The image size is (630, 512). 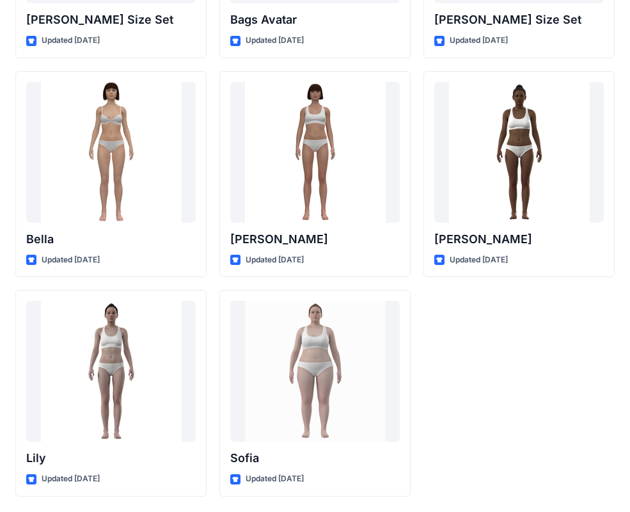 What do you see at coordinates (111, 371) in the screenshot?
I see `a: Lily` at bounding box center [111, 371].